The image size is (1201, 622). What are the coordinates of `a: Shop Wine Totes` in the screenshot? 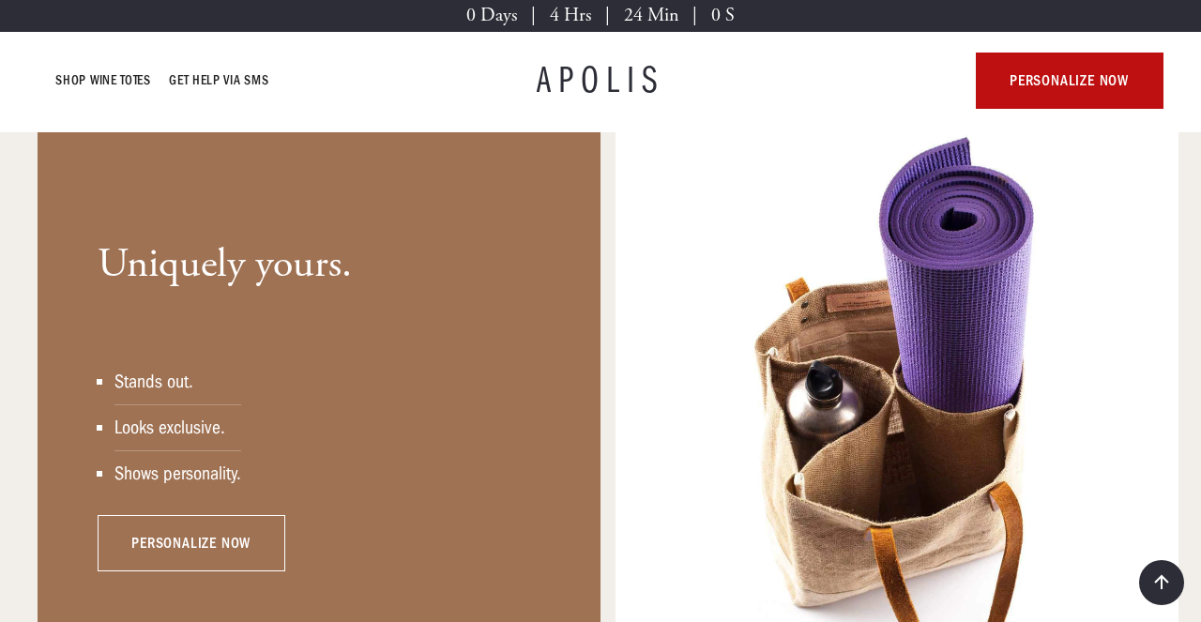 It's located at (103, 81).